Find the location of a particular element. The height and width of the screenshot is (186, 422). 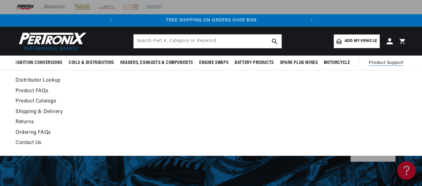

input: Search Part #, Category or Keyword is located at coordinates (208, 41).